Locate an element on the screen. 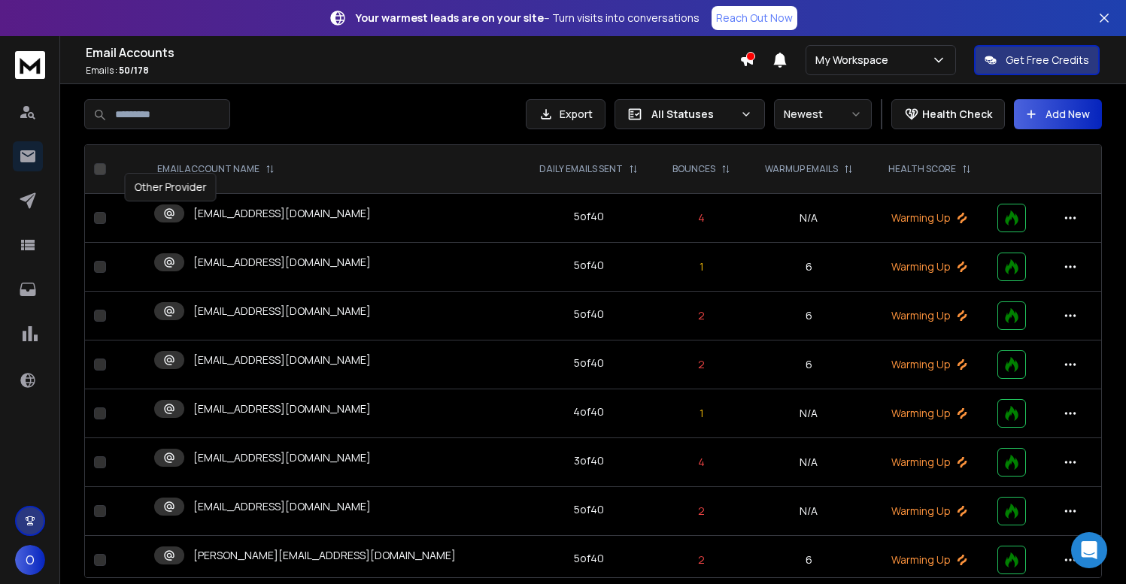  p: Emails : is located at coordinates (412, 71).